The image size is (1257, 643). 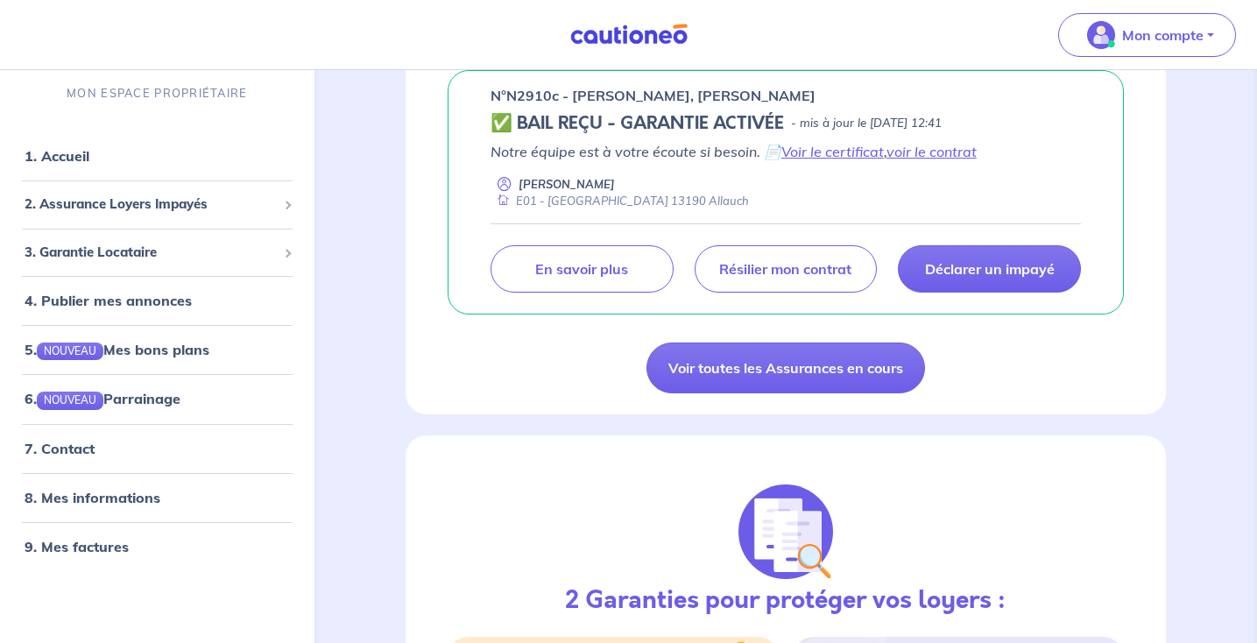 What do you see at coordinates (151, 205) in the screenshot?
I see `span: 2. Assurance Loyers Impayés` at bounding box center [151, 205].